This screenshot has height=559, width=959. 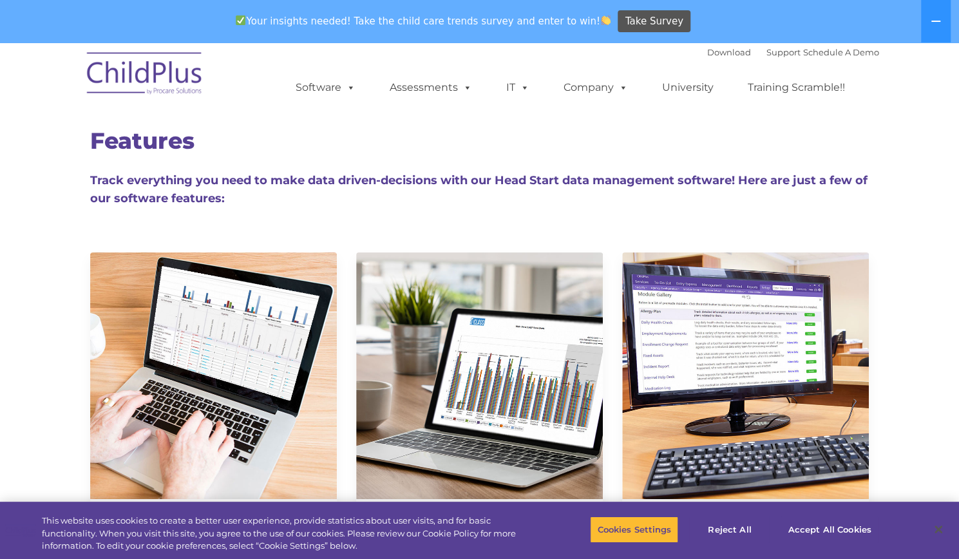 I want to click on a: Take Survey, so click(x=654, y=21).